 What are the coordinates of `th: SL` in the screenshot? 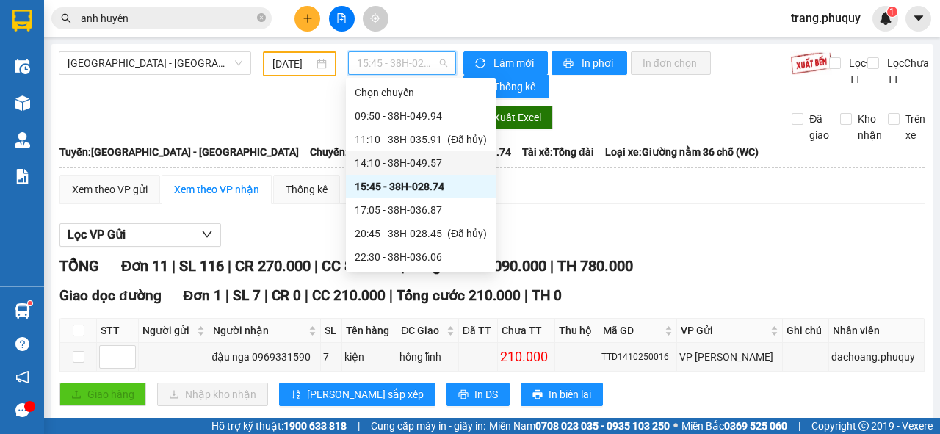 It's located at (331, 330).